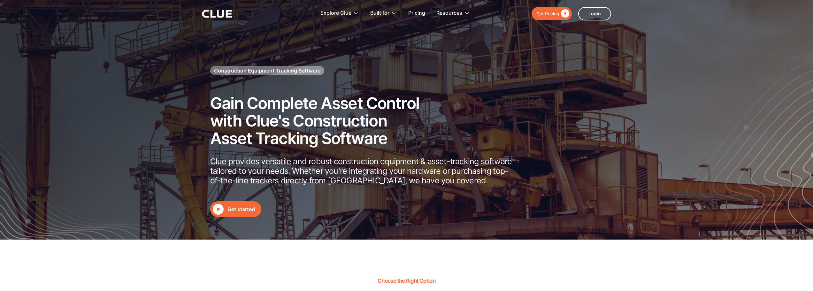  Describe the element at coordinates (241, 209) in the screenshot. I see `div: Get started` at that location.